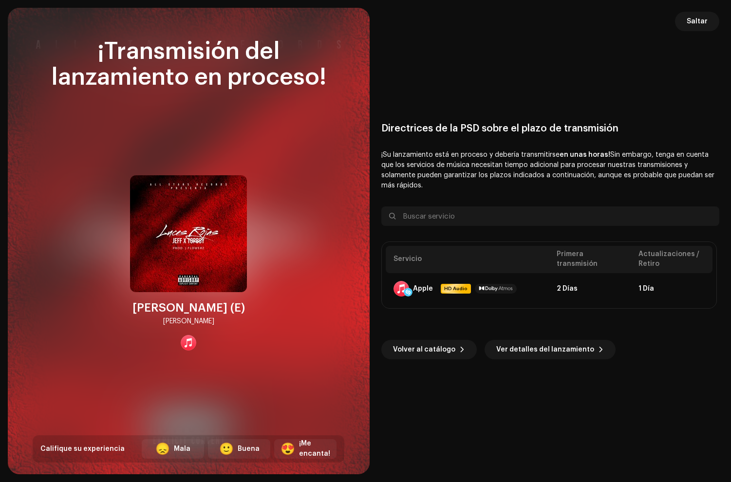 The height and width of the screenshot is (482, 731). I want to click on th: Actualizaciones / Retiro, so click(672, 259).